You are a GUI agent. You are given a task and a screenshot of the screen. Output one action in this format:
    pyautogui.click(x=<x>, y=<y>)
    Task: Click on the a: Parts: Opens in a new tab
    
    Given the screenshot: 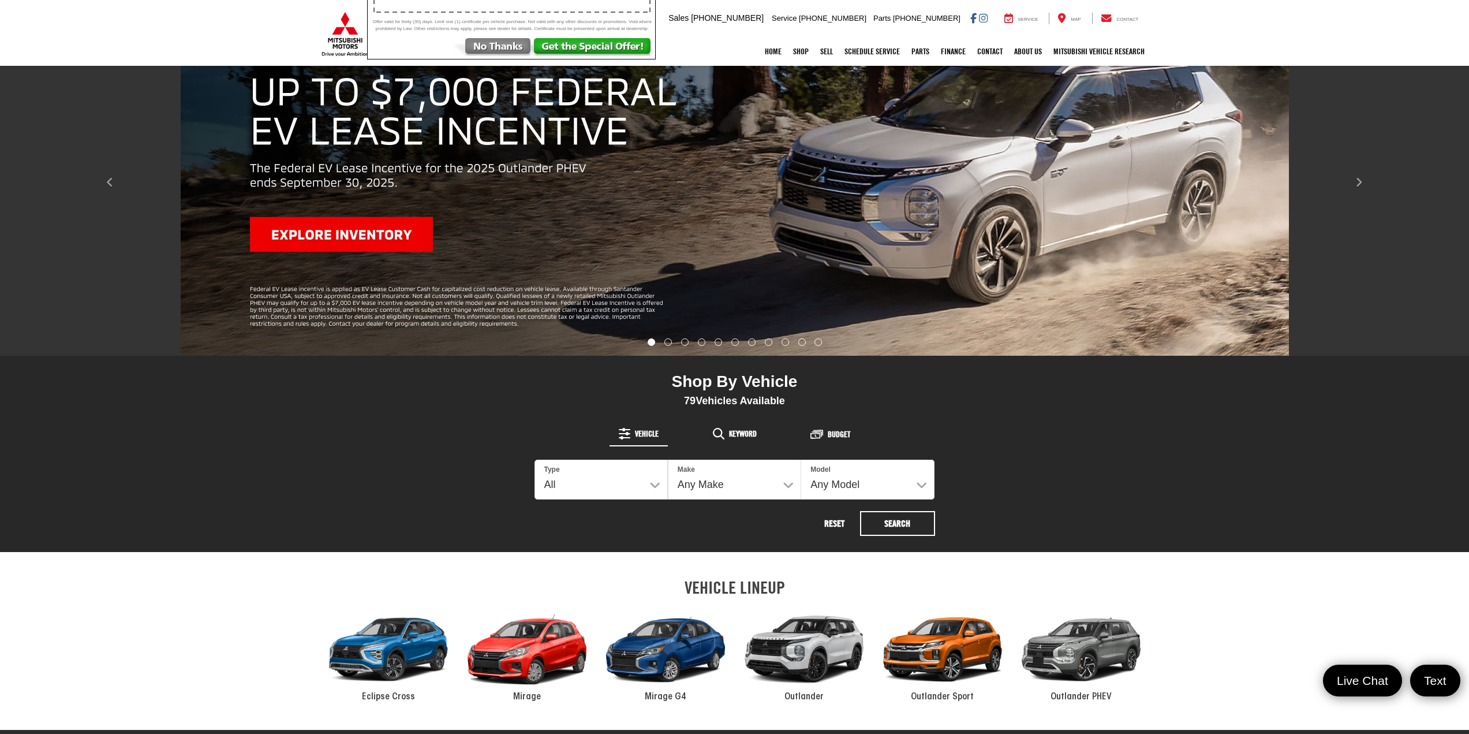 What is the action you would take?
    pyautogui.click(x=920, y=51)
    